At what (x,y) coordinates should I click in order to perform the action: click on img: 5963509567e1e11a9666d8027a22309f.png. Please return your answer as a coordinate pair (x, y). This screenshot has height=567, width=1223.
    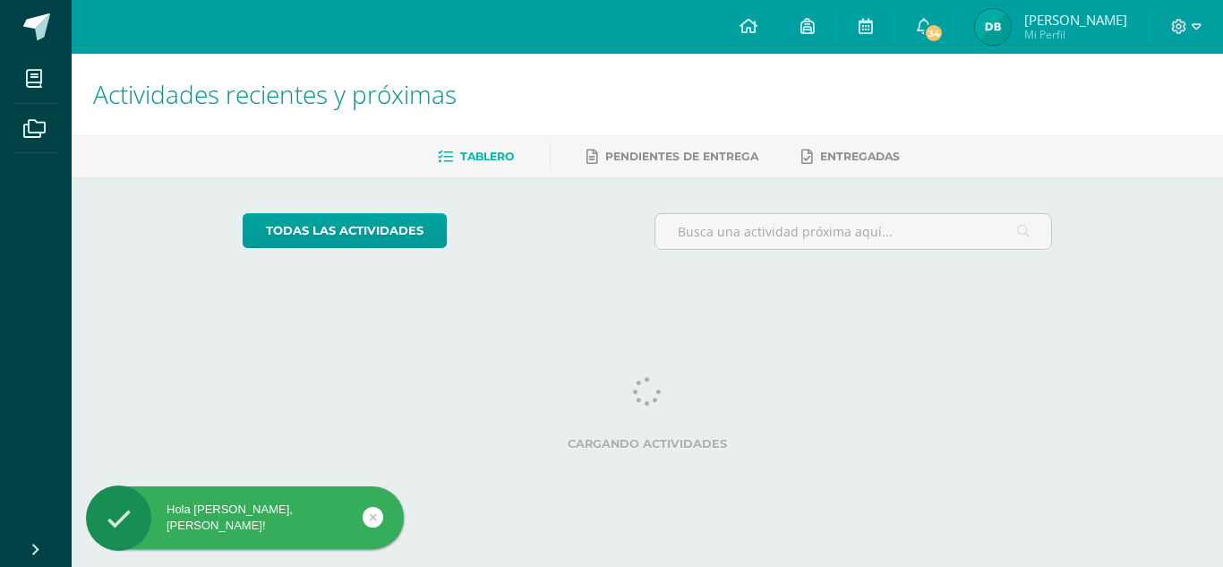
    Looking at the image, I should click on (993, 27).